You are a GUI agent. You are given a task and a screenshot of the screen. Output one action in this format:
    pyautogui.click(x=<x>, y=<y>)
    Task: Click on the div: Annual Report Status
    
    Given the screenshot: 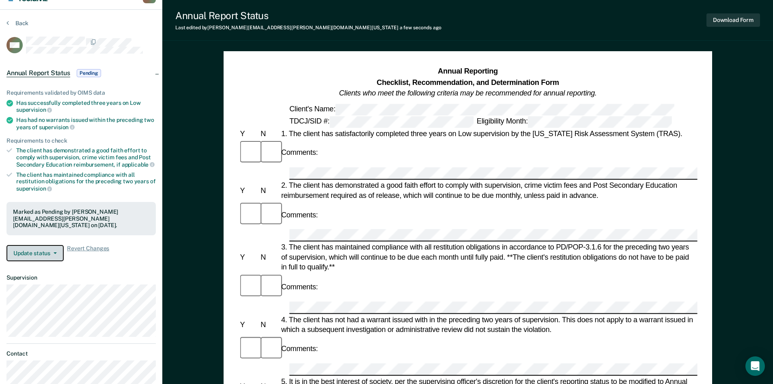 What is the action you would take?
    pyautogui.click(x=309, y=15)
    